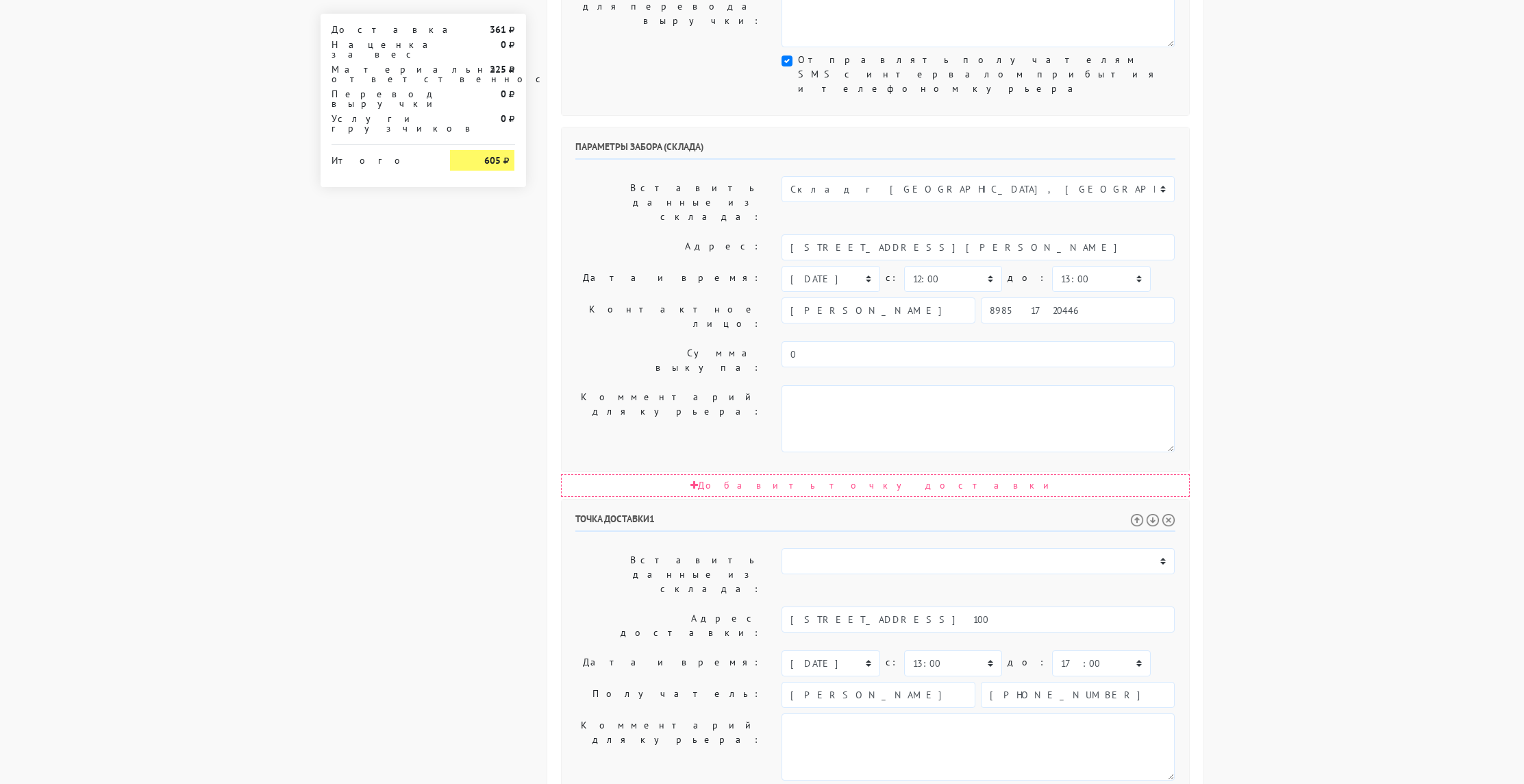  I want to click on div: Итого, so click(381, 158).